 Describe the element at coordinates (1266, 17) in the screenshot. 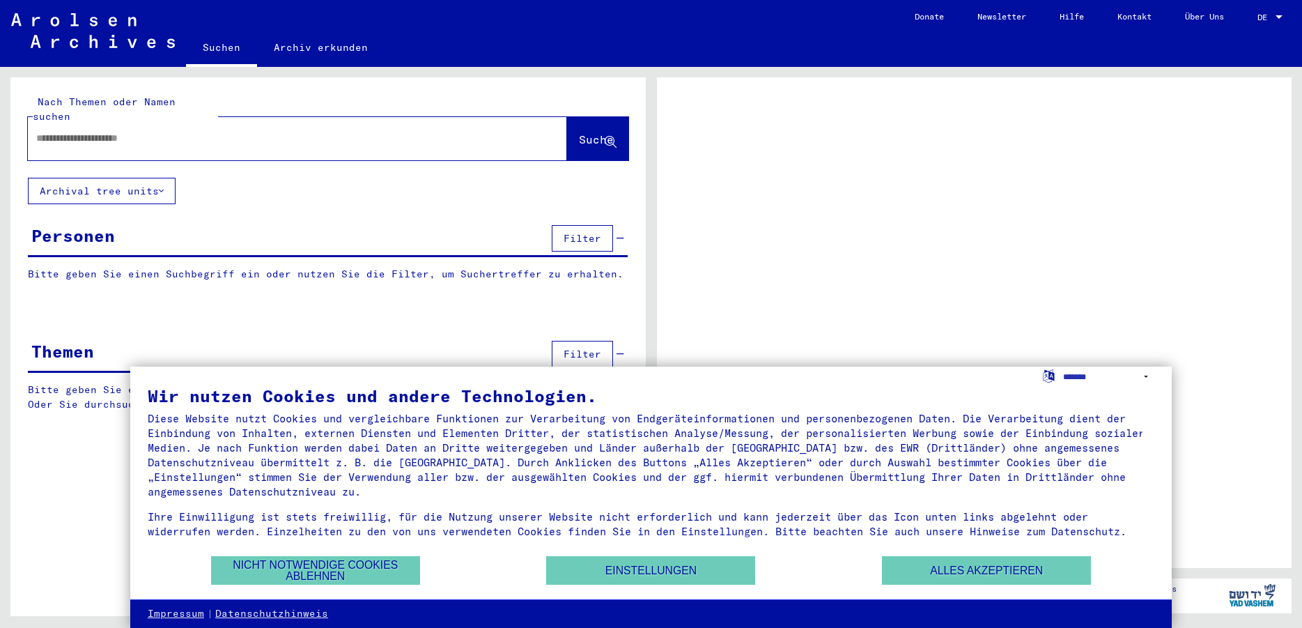

I see `span: DE` at that location.